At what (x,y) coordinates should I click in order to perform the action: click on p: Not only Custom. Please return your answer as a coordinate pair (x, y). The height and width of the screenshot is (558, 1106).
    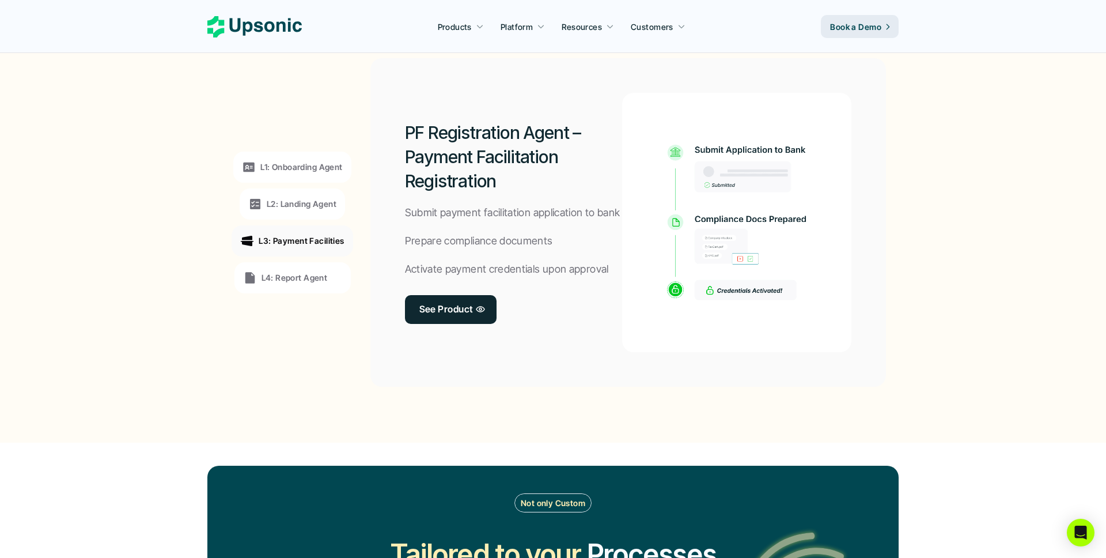
    Looking at the image, I should click on (553, 502).